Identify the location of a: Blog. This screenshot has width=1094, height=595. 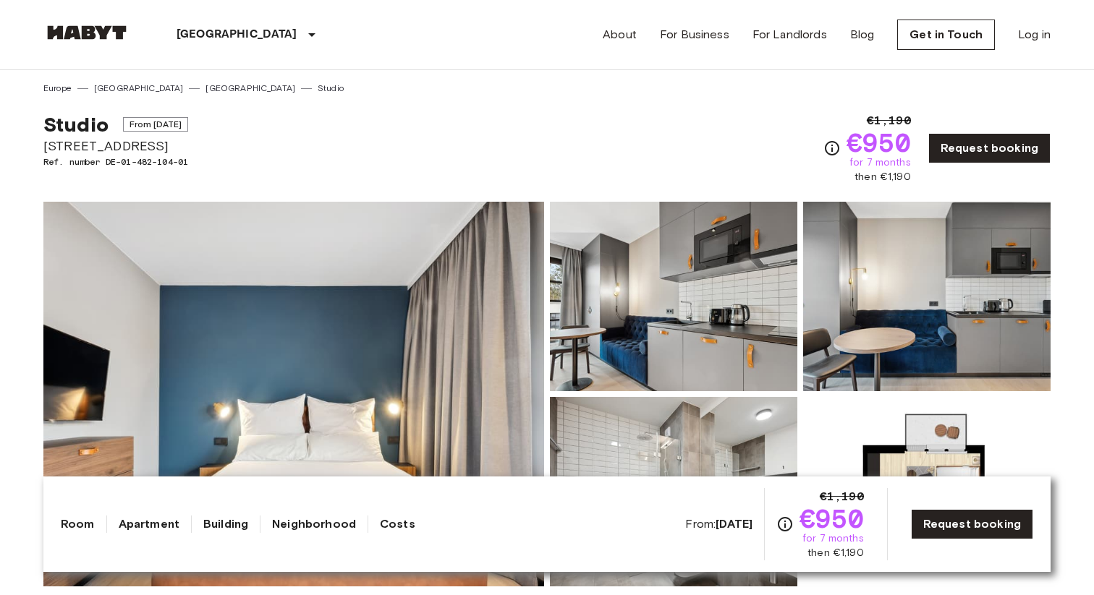
(862, 35).